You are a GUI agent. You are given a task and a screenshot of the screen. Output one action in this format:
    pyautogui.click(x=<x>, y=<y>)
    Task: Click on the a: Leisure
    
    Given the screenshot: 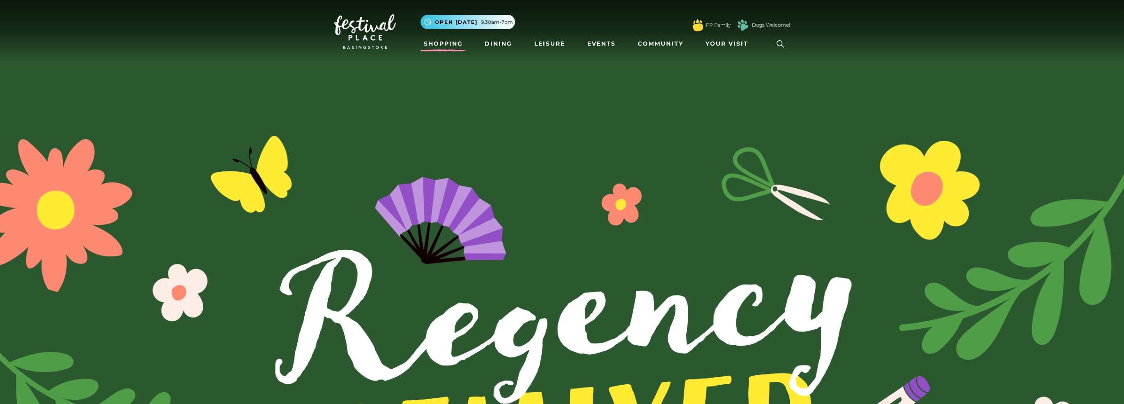 What is the action you would take?
    pyautogui.click(x=550, y=44)
    